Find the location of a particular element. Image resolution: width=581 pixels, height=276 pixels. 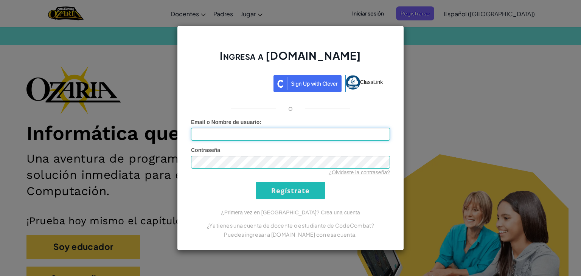

p: ¿Ya tienes una cuenta de docente o estudiante de CodeCombat? is located at coordinates (291, 226).